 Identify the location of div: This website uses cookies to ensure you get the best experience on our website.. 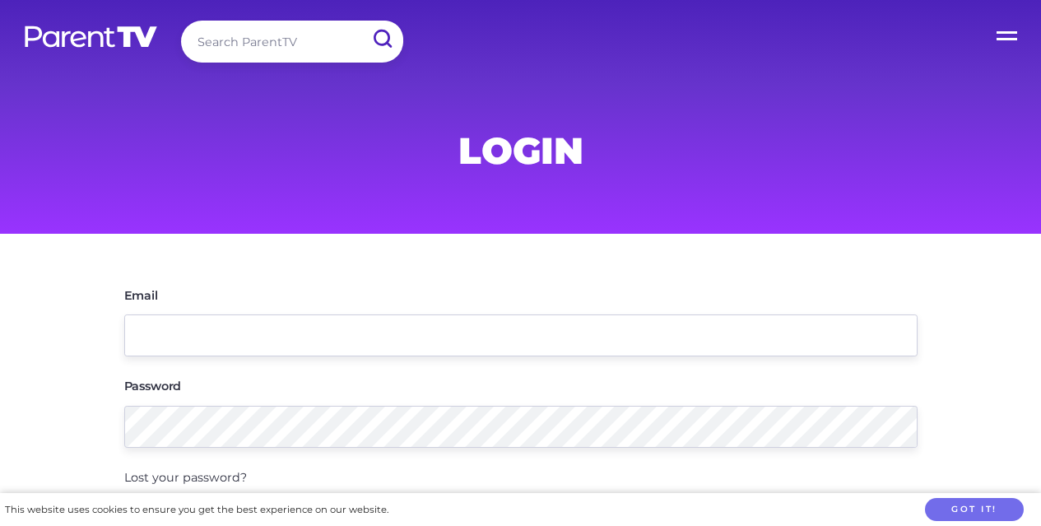
(197, 510).